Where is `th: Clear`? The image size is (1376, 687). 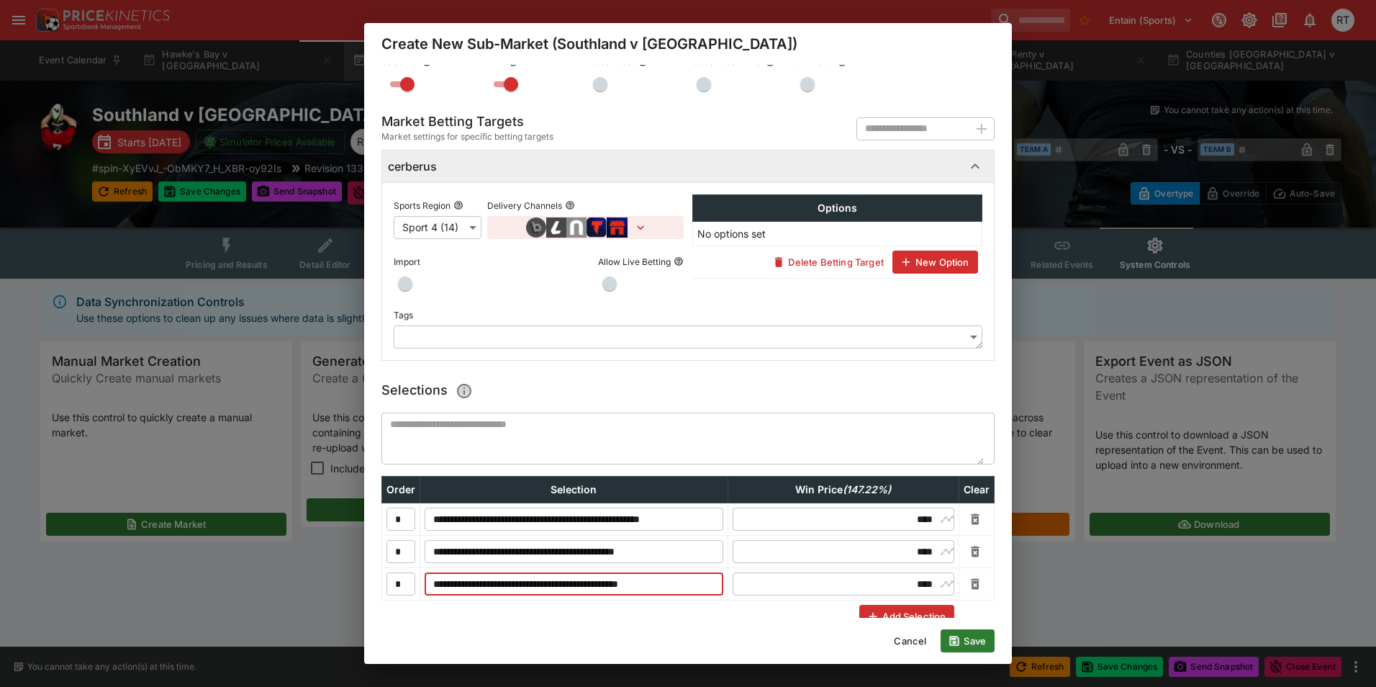 th: Clear is located at coordinates (976, 489).